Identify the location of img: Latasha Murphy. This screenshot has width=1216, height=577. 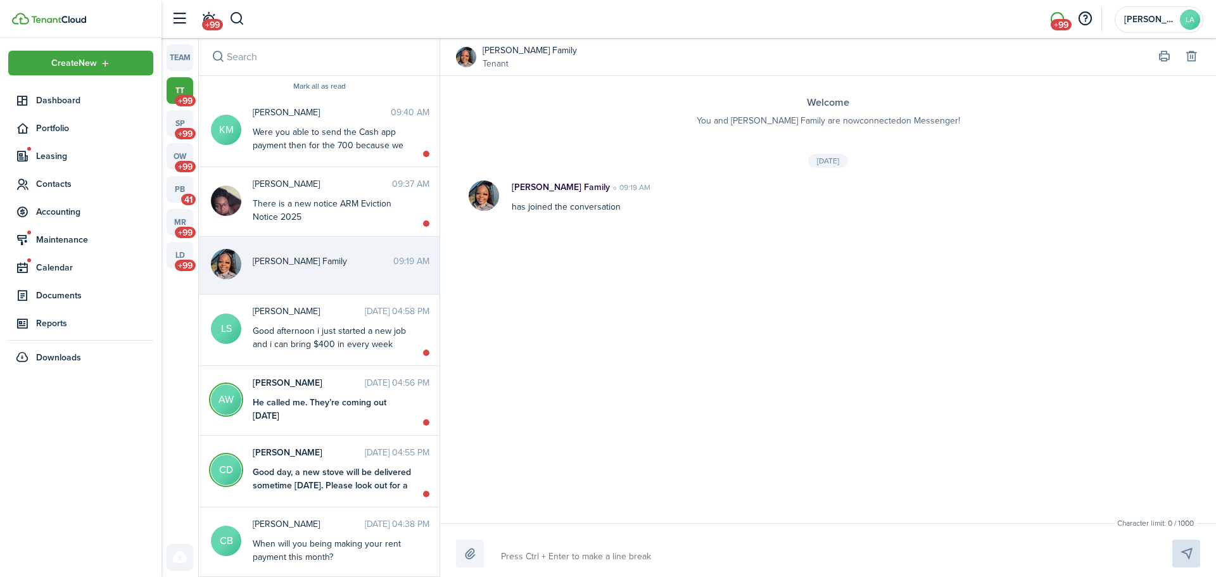
(226, 201).